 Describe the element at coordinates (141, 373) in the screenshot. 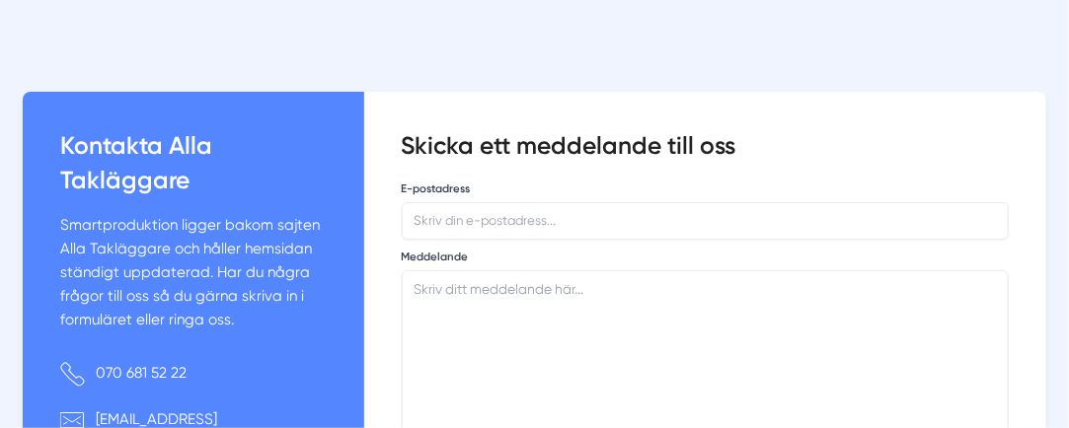

I see `a: 070 681 52 22` at that location.